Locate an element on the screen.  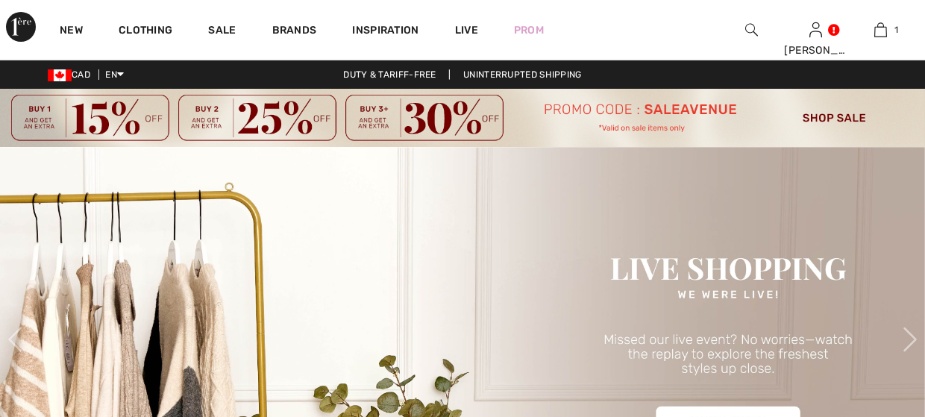
a: Prom is located at coordinates (529, 30).